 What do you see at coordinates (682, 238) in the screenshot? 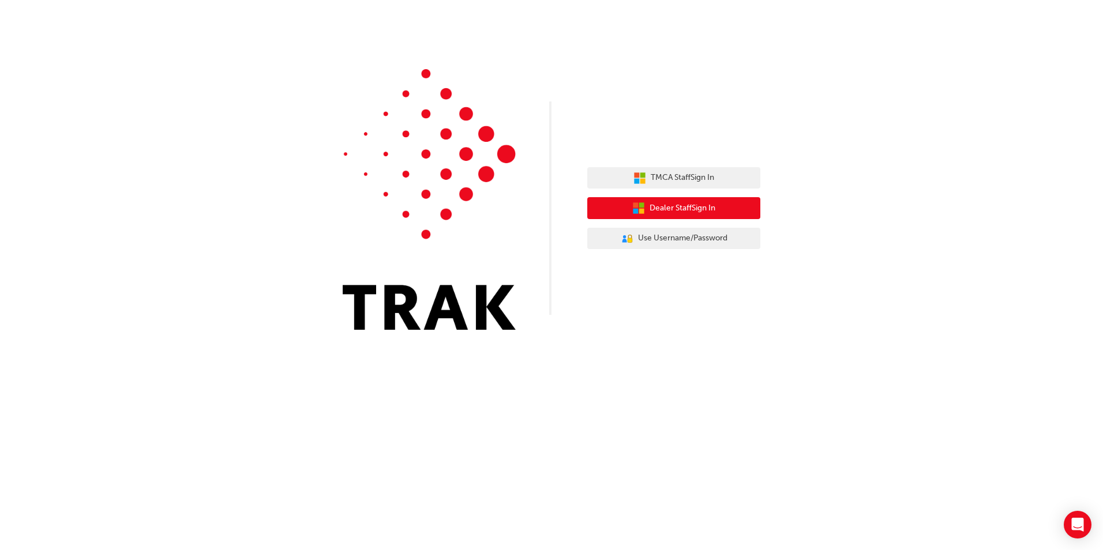
I see `span: Use Username/Password` at bounding box center [682, 238].